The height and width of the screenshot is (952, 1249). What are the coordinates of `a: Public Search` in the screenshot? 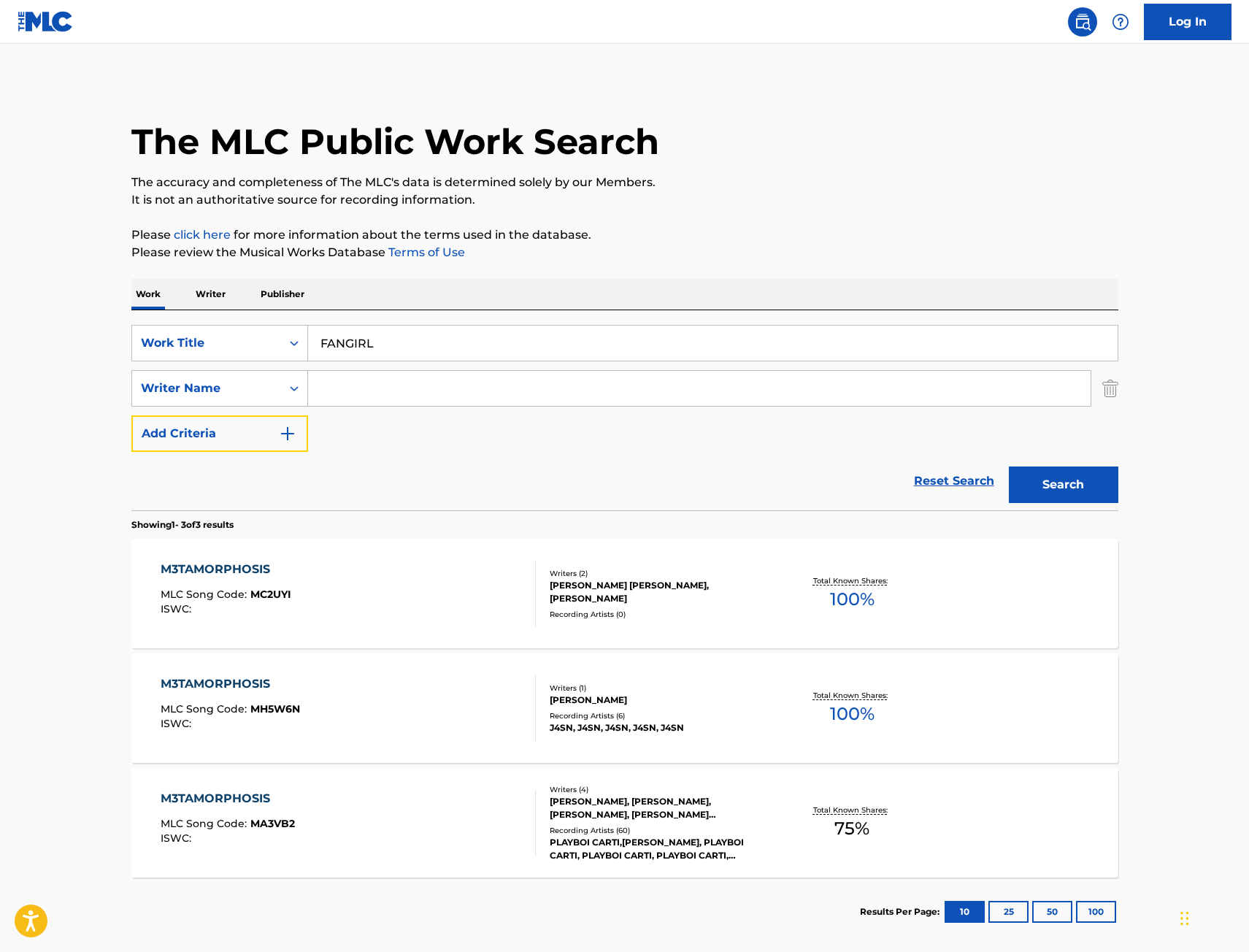 It's located at (1083, 22).